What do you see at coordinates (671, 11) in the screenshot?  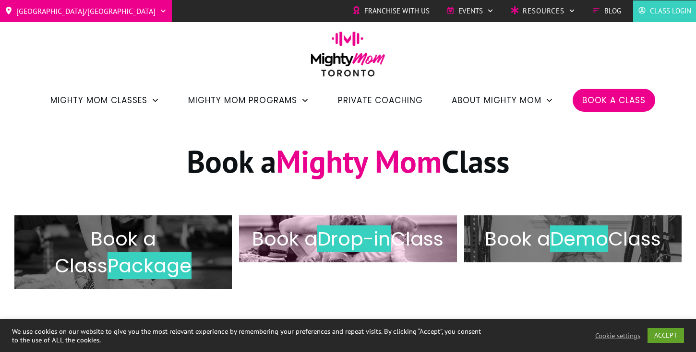 I see `span: Class Login` at bounding box center [671, 11].